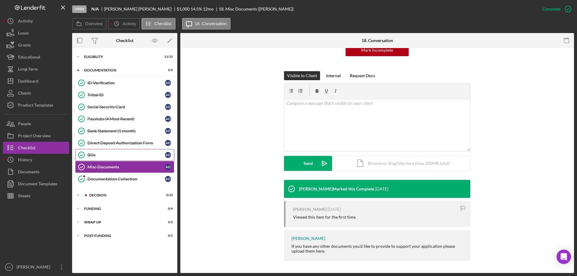  Describe the element at coordinates (36, 69) in the screenshot. I see `a: Long-Term` at that location.